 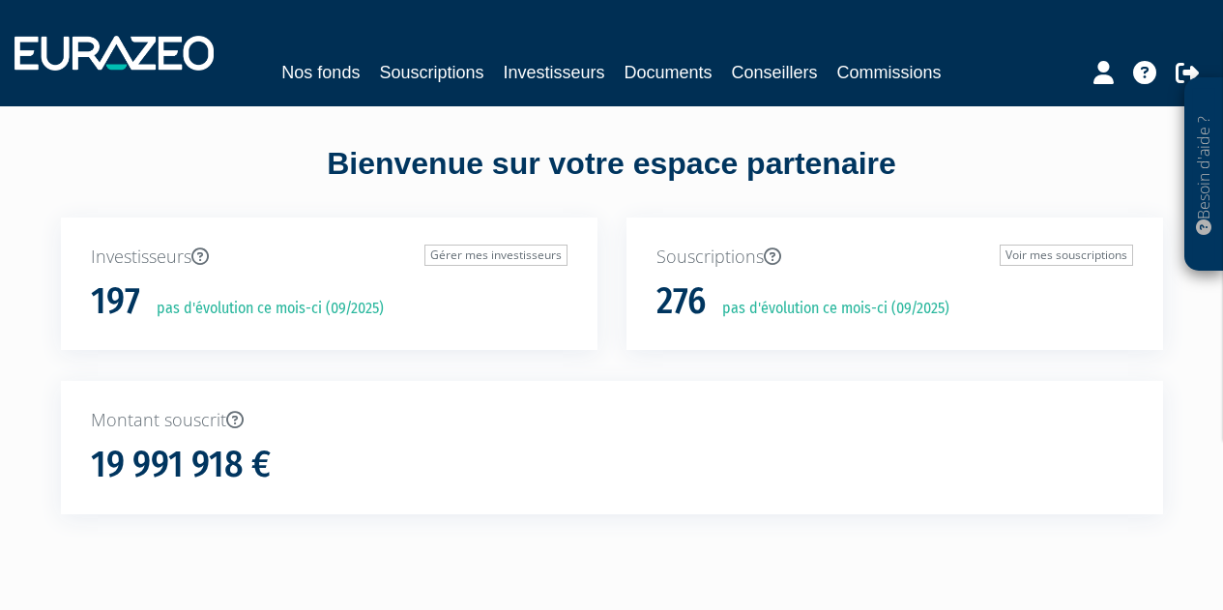 I want to click on h1: 276, so click(x=681, y=302).